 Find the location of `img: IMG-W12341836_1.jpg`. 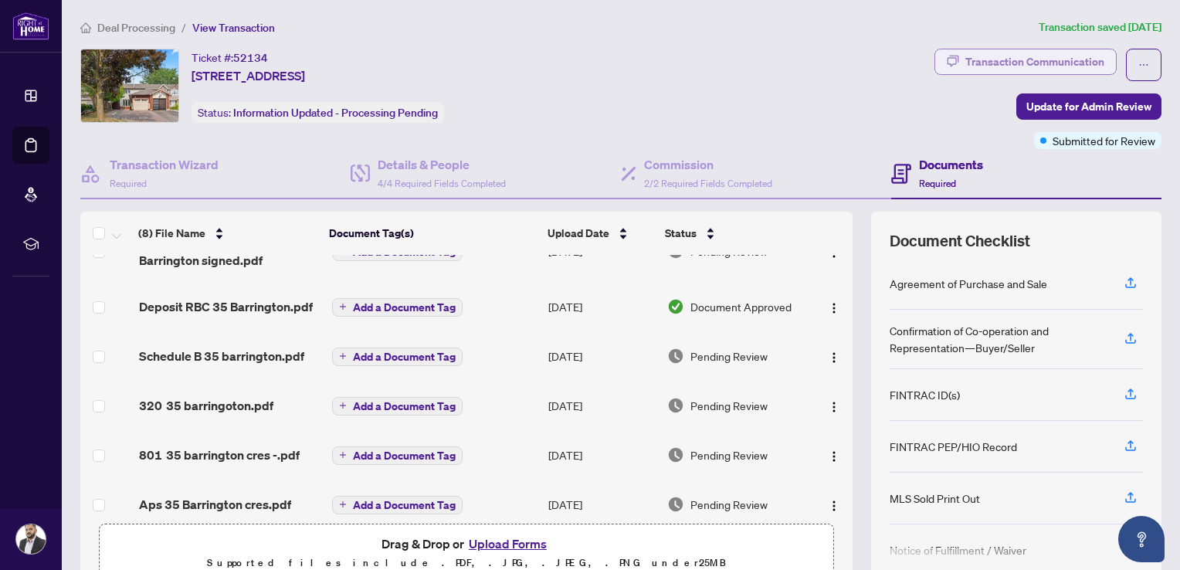

img: IMG-W12341836_1.jpg is located at coordinates (130, 86).